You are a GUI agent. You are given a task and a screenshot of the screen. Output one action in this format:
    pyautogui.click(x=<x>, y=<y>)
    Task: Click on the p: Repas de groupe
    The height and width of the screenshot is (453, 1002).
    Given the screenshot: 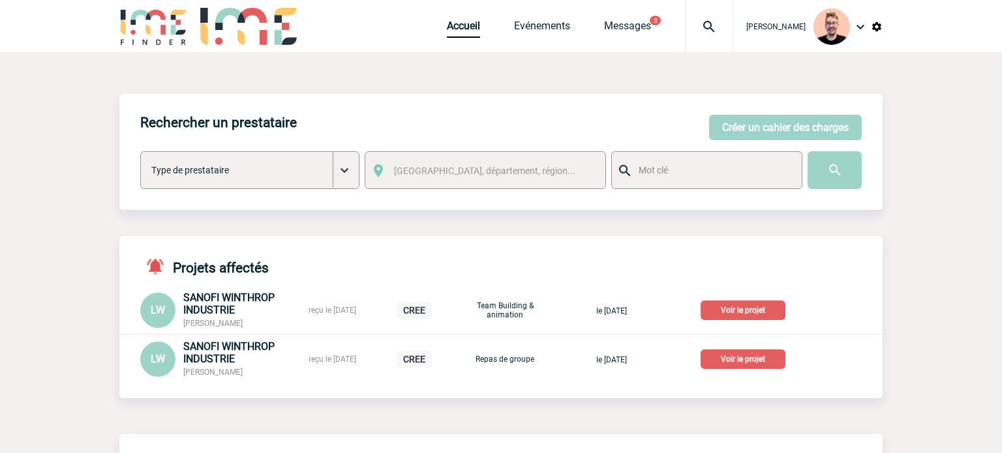 What is the action you would take?
    pyautogui.click(x=505, y=360)
    